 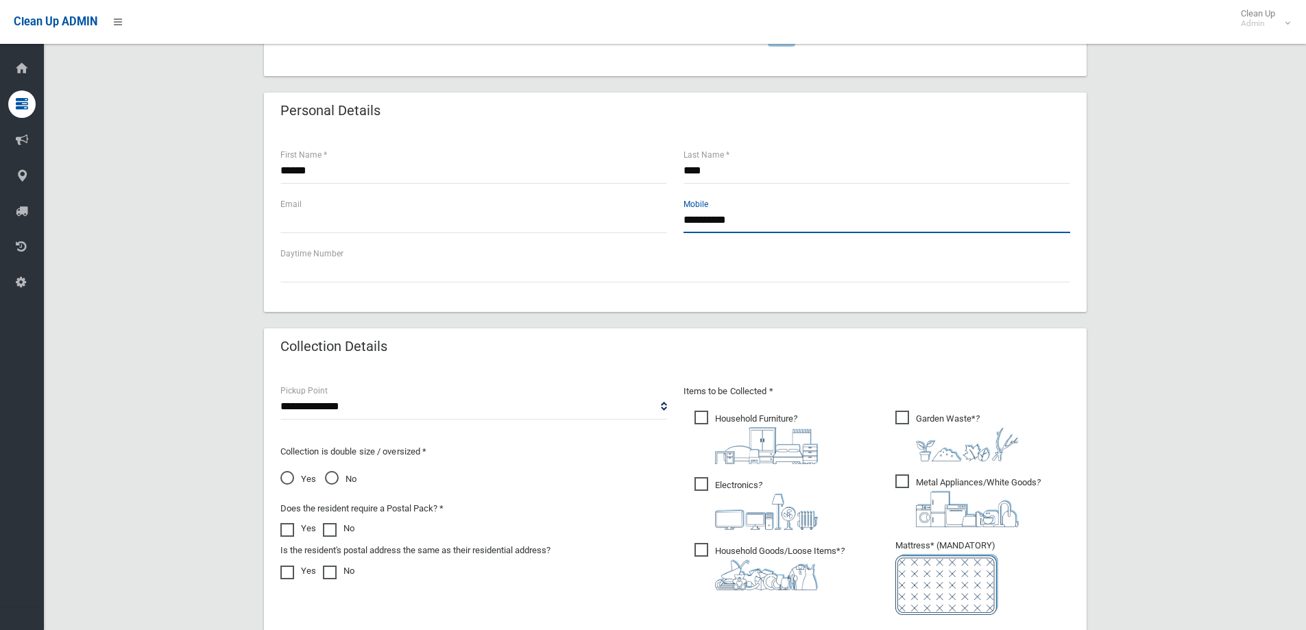 I want to click on label: Is the resident's postal address the same as their residential address?, so click(x=415, y=551).